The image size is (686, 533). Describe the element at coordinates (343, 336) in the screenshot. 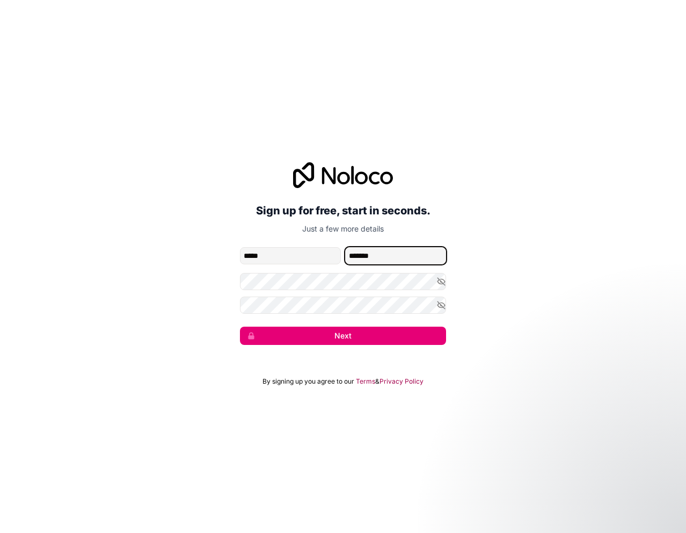

I see `button: Next` at that location.